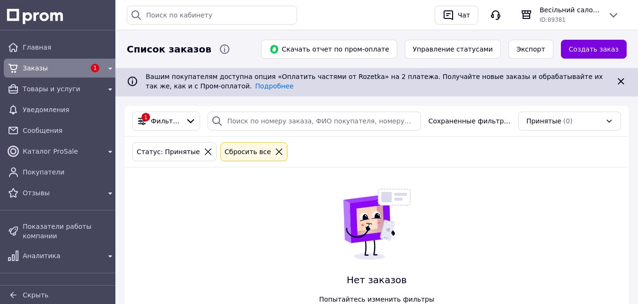 The image size is (638, 304). What do you see at coordinates (469, 121) in the screenshot?
I see `span: Сохраненные фильтры:` at bounding box center [469, 121].